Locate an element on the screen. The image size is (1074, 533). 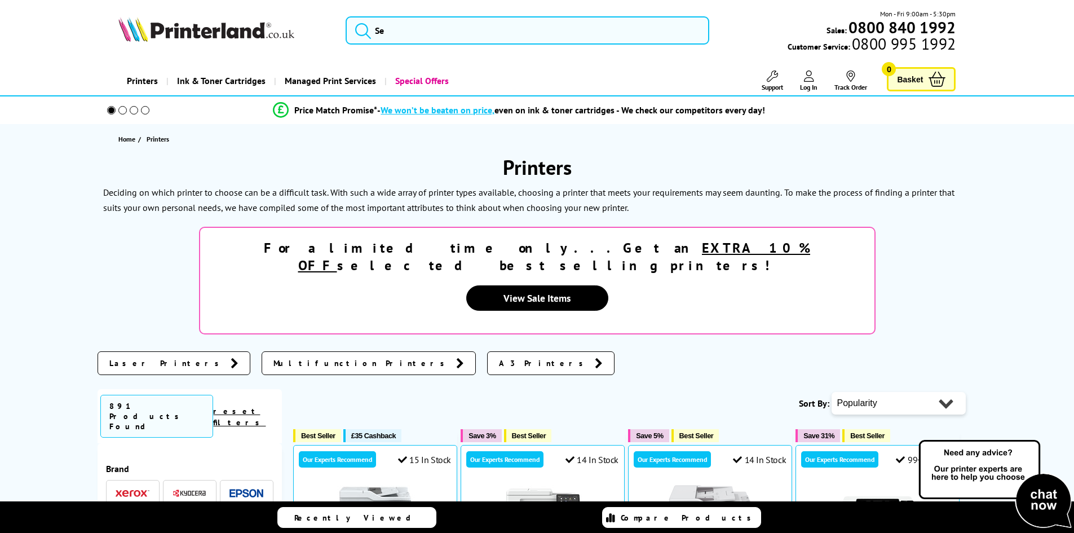
u: EXTRA 10% OFF is located at coordinates (554, 257).